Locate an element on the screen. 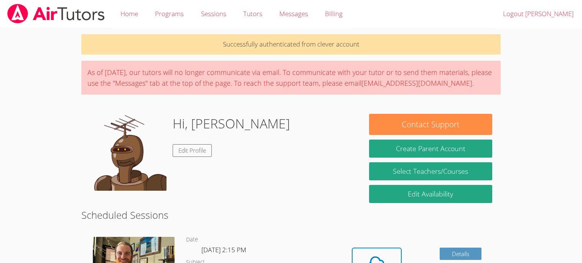 This screenshot has width=582, height=263. p: Successfully authenticated from clever account is located at coordinates (291, 44).